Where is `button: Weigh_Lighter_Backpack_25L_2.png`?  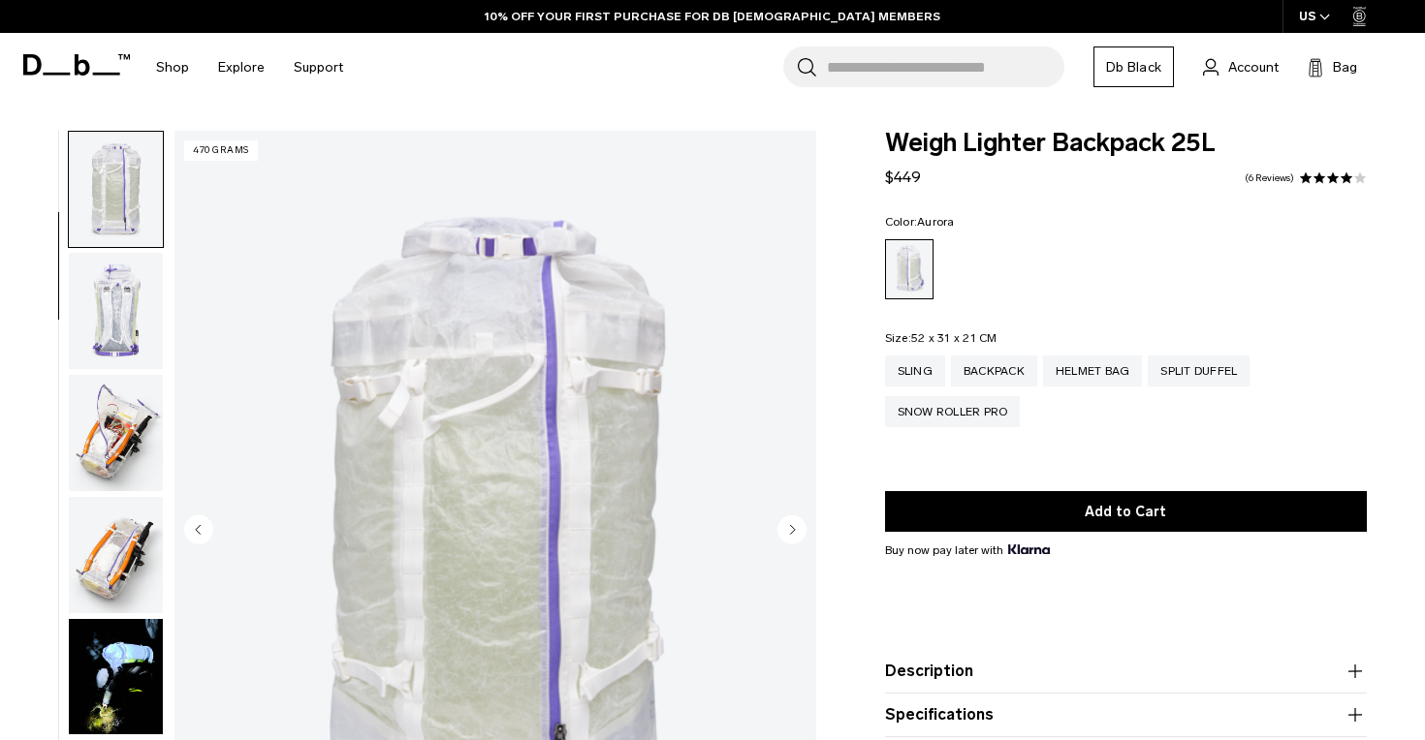
button: Weigh_Lighter_Backpack_25L_2.png is located at coordinates (115, 190).